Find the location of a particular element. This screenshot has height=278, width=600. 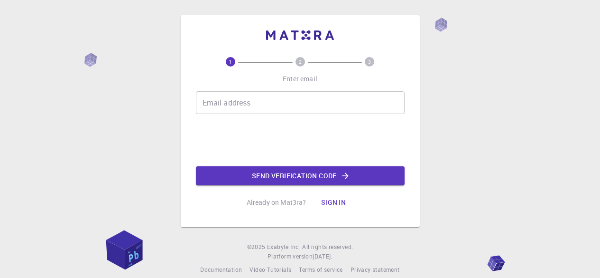

a: Terms of service is located at coordinates (321, 269).